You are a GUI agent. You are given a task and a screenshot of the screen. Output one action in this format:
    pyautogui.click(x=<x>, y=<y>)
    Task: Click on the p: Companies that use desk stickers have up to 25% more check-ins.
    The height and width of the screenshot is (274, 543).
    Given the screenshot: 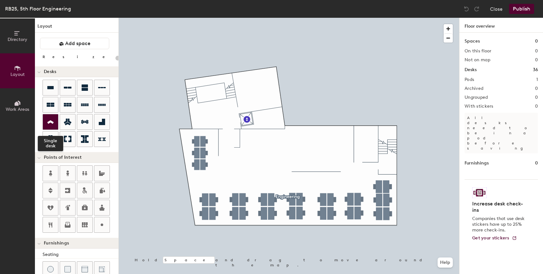 What is the action you would take?
    pyautogui.click(x=499, y=225)
    